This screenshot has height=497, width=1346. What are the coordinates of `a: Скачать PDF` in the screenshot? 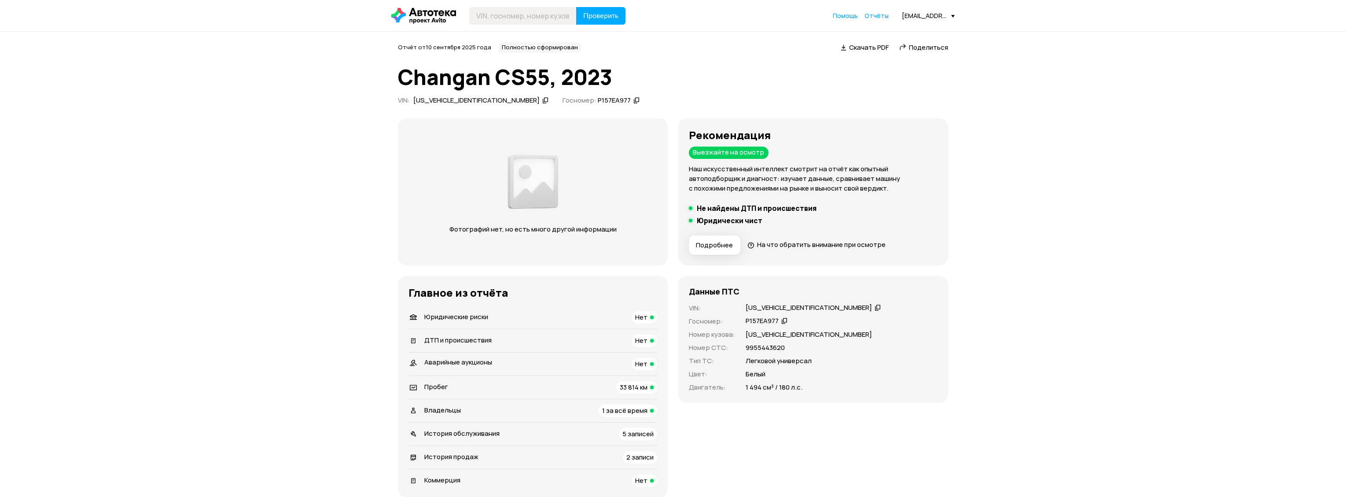 It's located at (864, 47).